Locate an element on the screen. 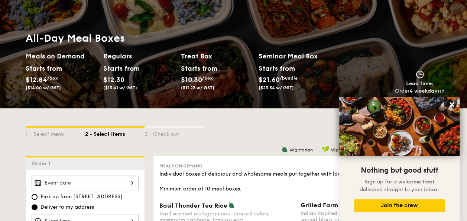 This screenshot has width=467, height=221. span: Grilled Farm Fresh Chicken is located at coordinates (341, 205).